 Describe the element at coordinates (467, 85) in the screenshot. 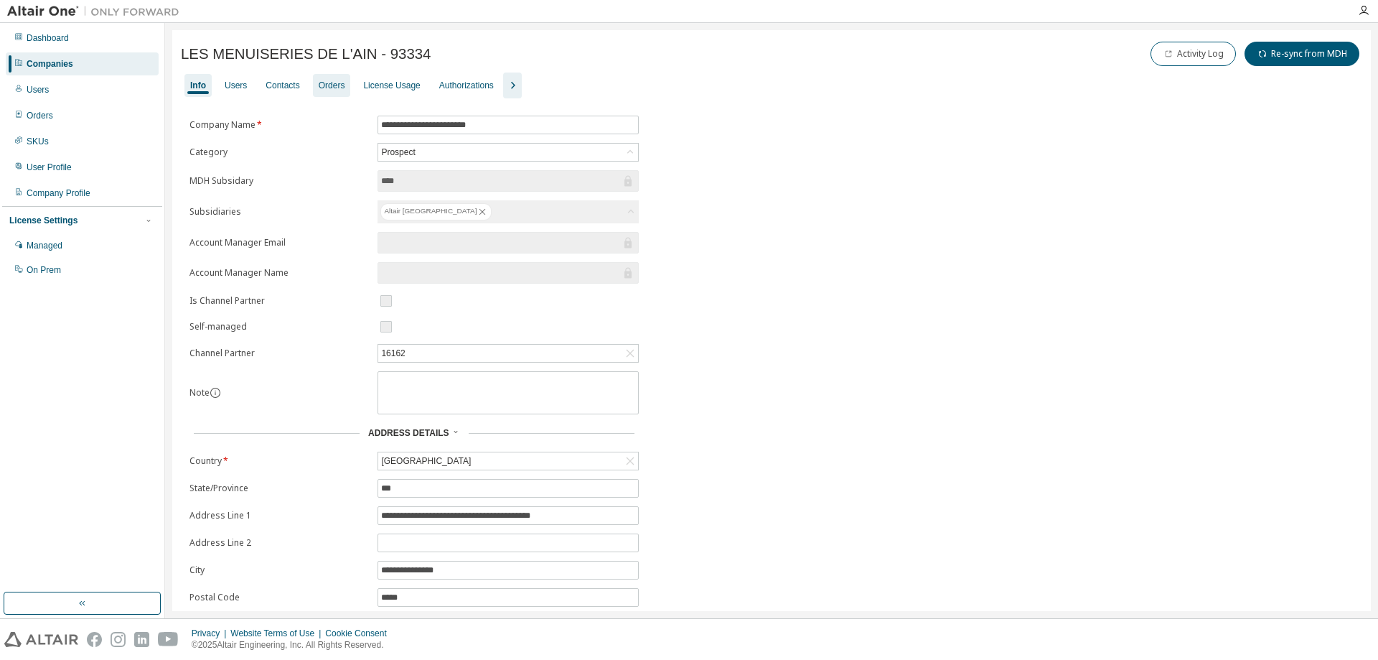

I see `div: Authorizations` at that location.